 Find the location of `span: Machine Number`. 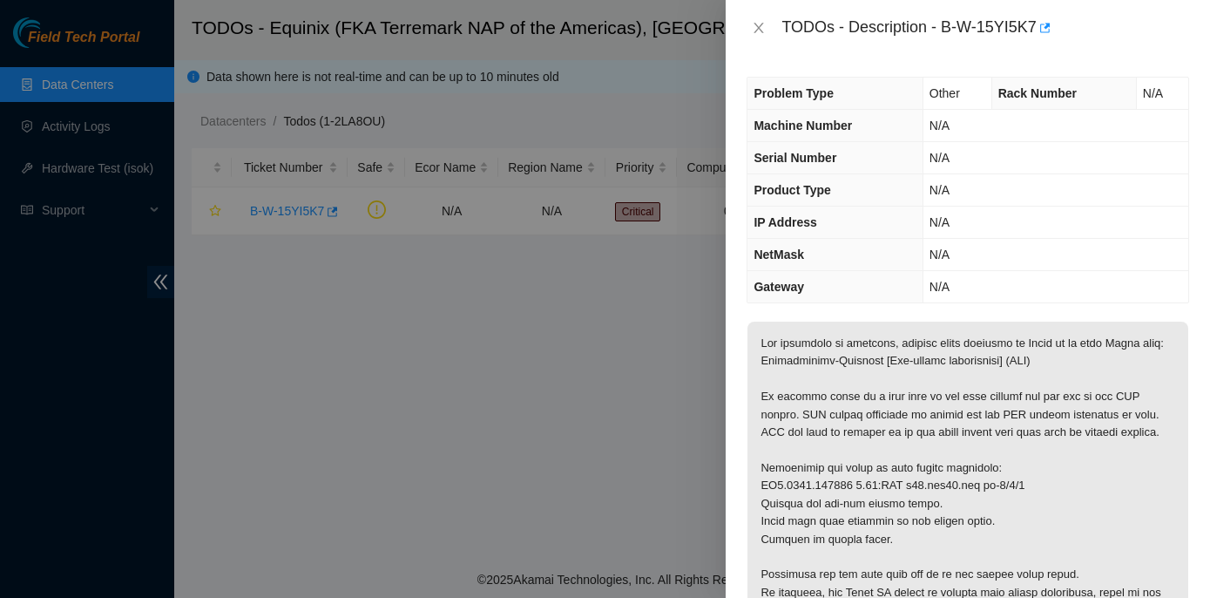

span: Machine Number is located at coordinates (802, 125).